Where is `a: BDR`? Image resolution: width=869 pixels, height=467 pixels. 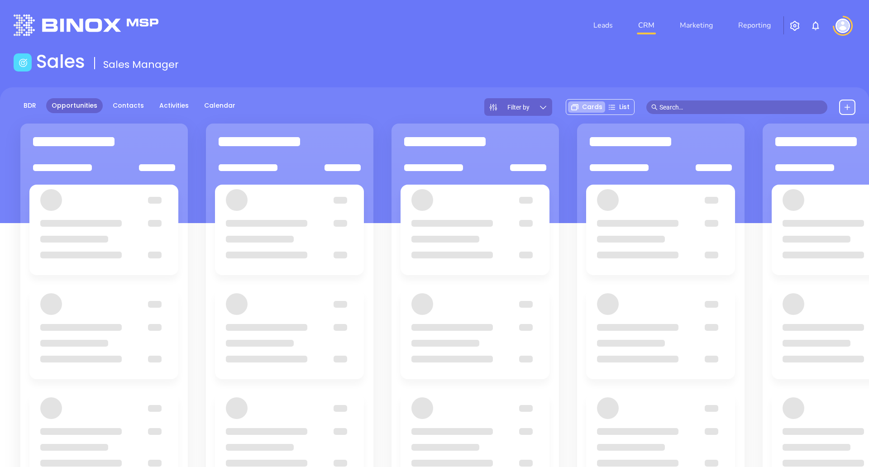 a: BDR is located at coordinates (30, 105).